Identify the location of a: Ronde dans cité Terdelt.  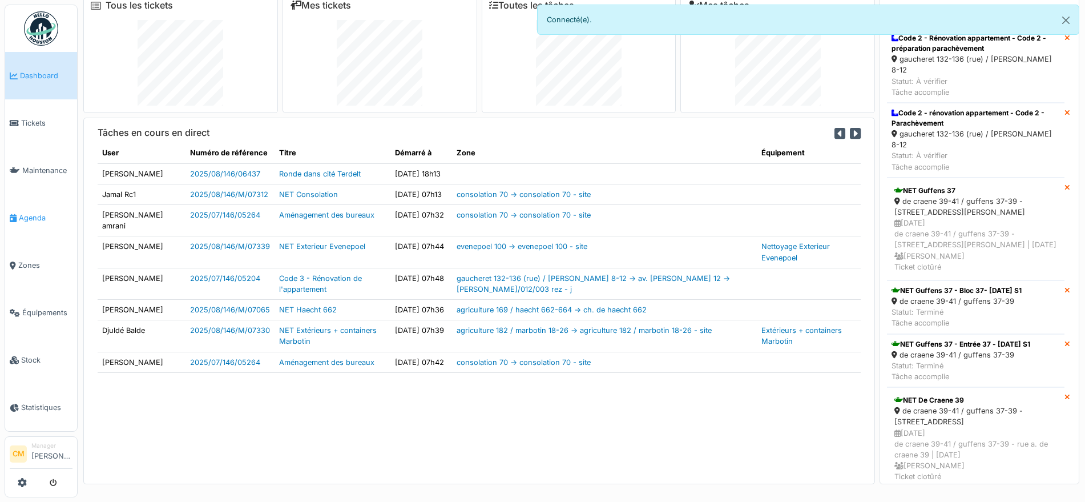
(320, 173).